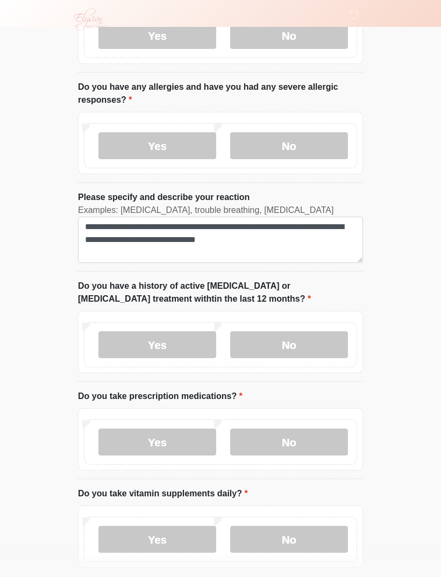  What do you see at coordinates (163, 197) in the screenshot?
I see `label: Please specify and describe your reaction` at bounding box center [163, 197].